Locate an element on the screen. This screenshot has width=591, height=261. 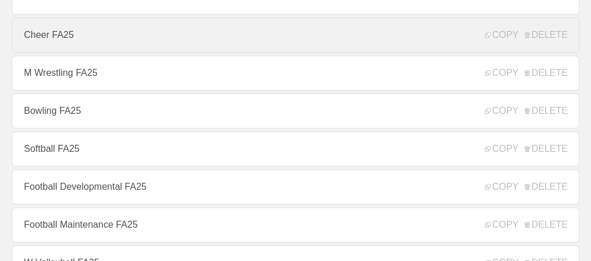
a: Cheer FA25 is located at coordinates (296, 35).